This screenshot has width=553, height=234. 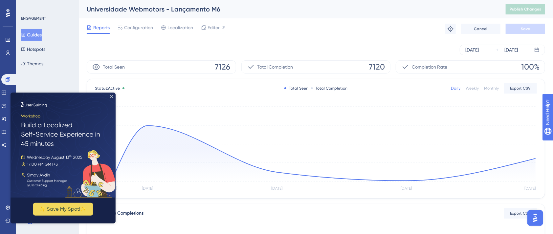 What do you see at coordinates (213, 28) in the screenshot?
I see `span: Editor` at bounding box center [213, 28].